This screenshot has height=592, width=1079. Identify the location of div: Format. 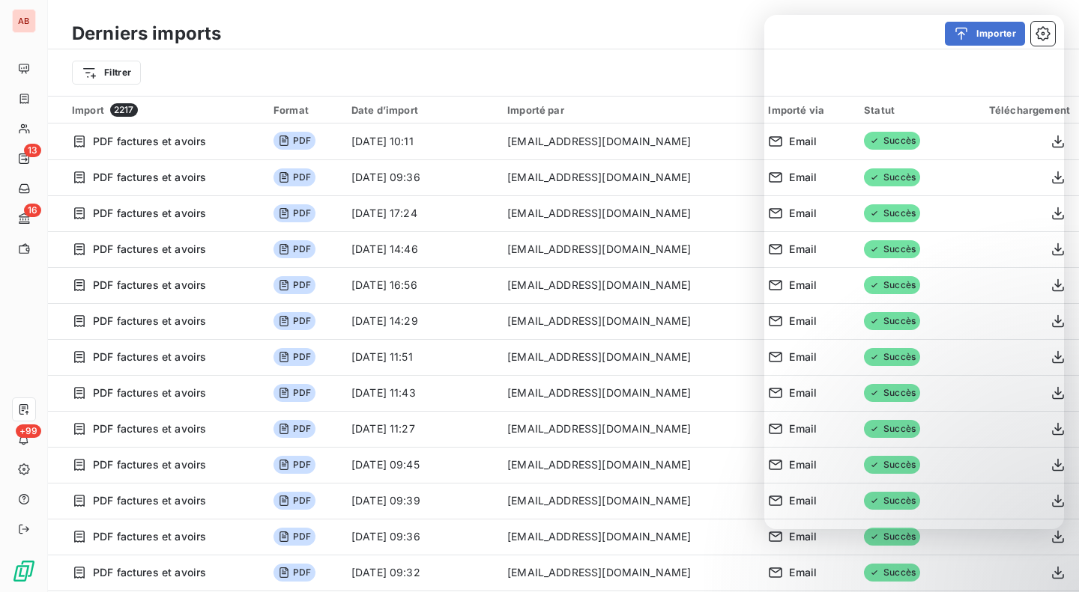
(303, 110).